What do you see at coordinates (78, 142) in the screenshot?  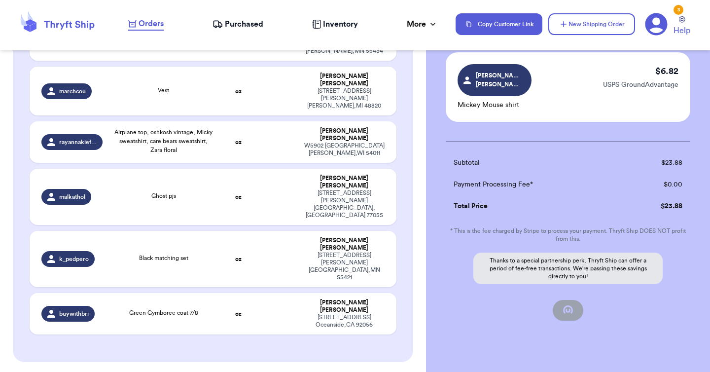 I see `span: rayannakieffer` at bounding box center [78, 142].